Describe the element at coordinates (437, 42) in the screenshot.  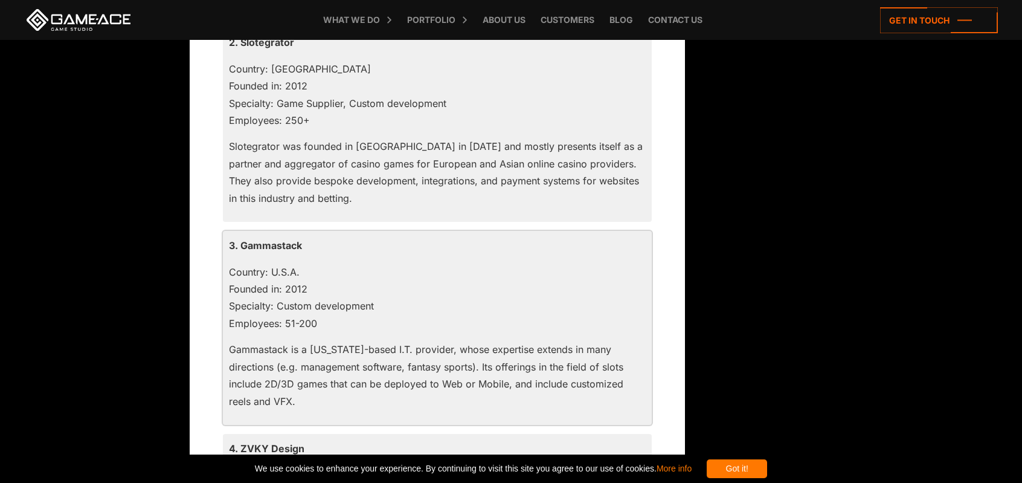
I see `p: 2. Slotegrator` at that location.